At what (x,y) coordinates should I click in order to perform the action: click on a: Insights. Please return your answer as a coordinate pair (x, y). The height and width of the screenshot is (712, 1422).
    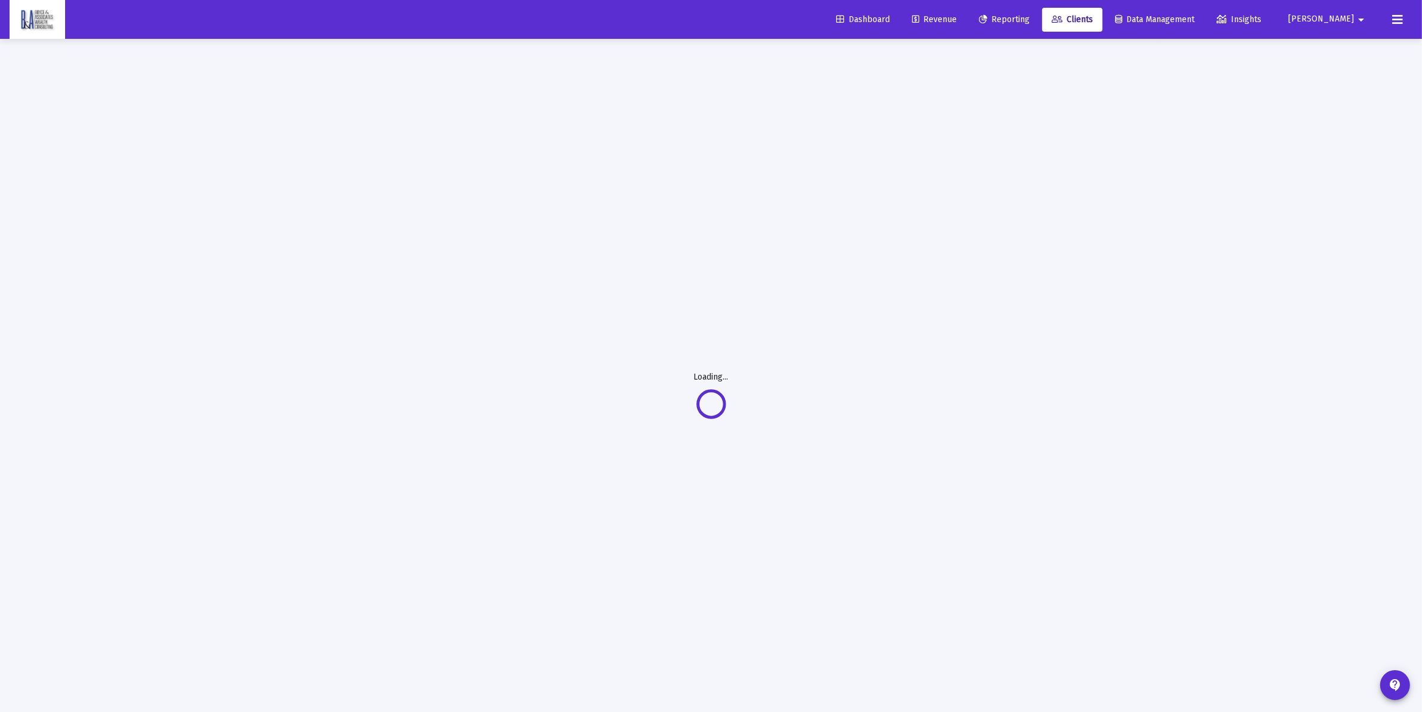
    Looking at the image, I should click on (1239, 20).